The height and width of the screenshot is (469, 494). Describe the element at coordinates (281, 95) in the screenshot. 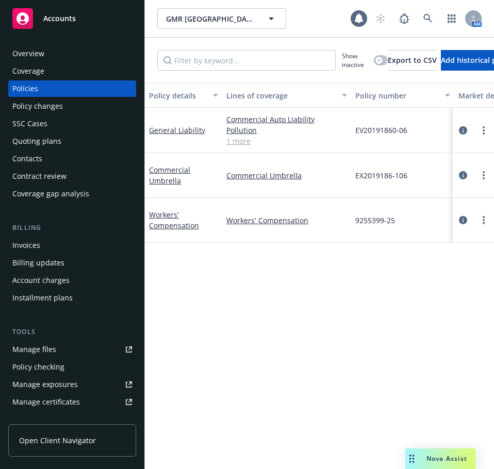

I see `div: Lines of coverage` at that location.